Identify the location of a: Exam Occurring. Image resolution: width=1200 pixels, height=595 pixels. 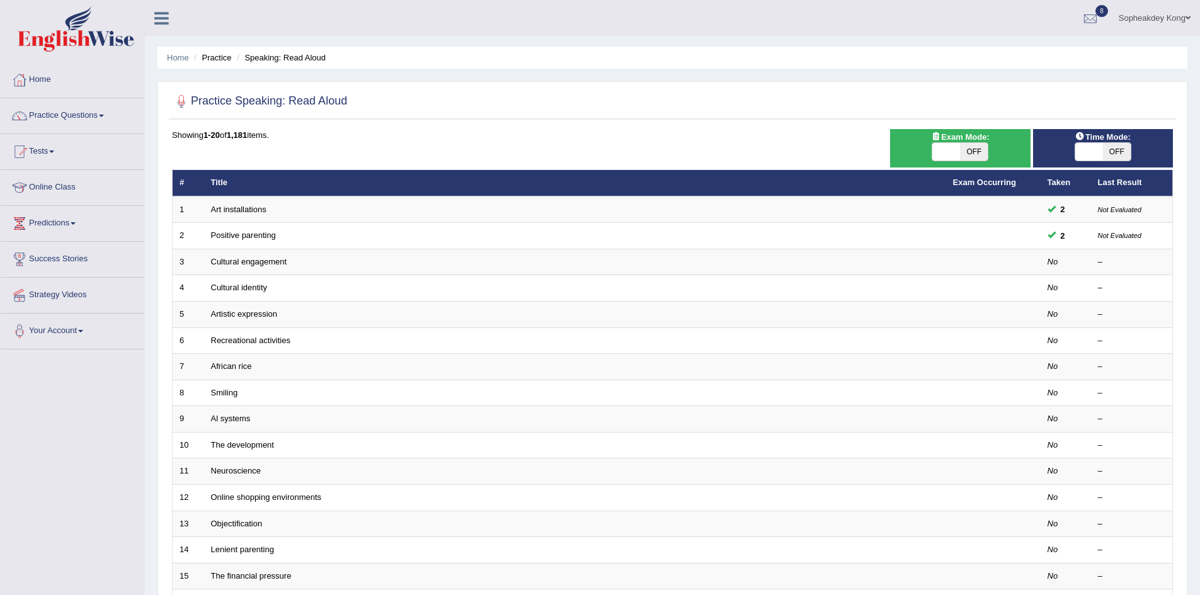
(985, 182).